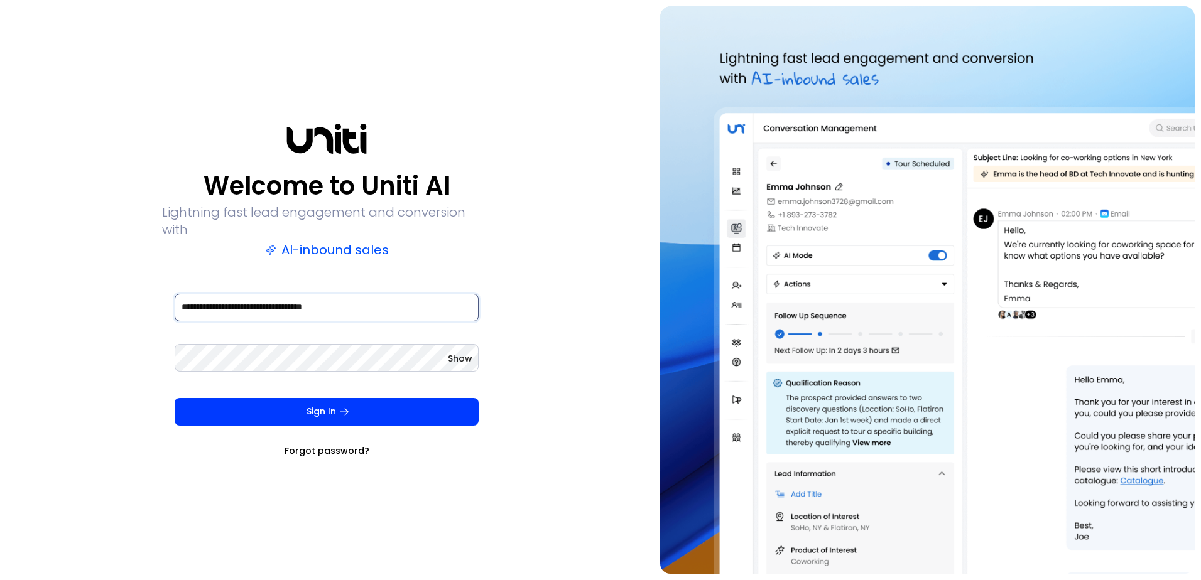  Describe the element at coordinates (460, 359) in the screenshot. I see `button: Show` at that location.